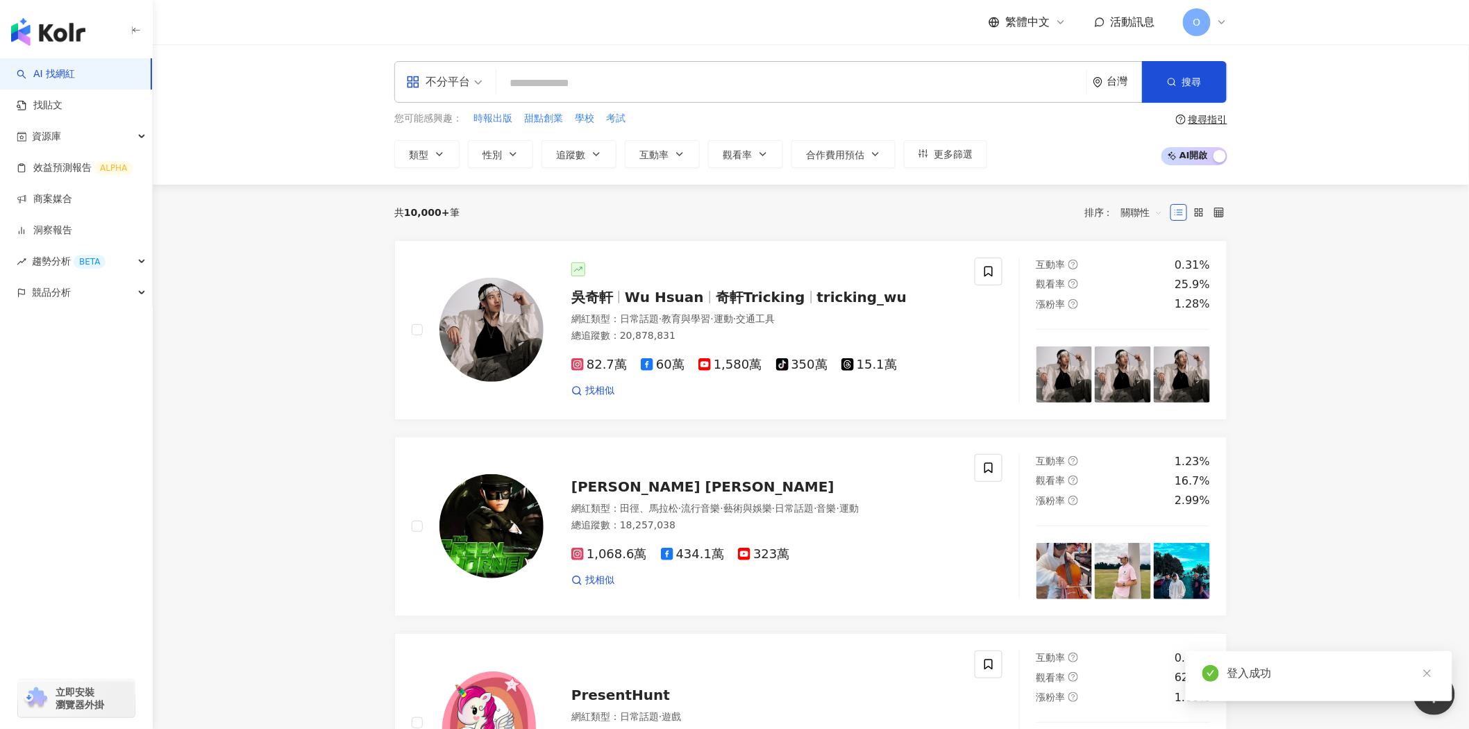 Image resolution: width=1469 pixels, height=729 pixels. I want to click on span: 時報出版, so click(493, 119).